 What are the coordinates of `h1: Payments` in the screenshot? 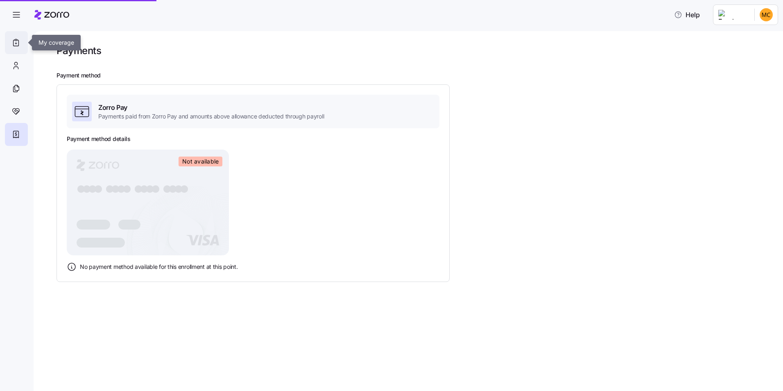 It's located at (79, 50).